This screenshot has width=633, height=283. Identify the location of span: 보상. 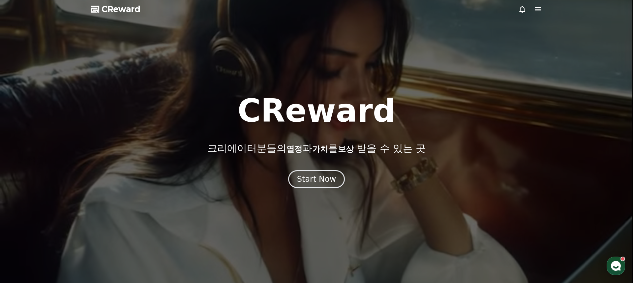
(346, 149).